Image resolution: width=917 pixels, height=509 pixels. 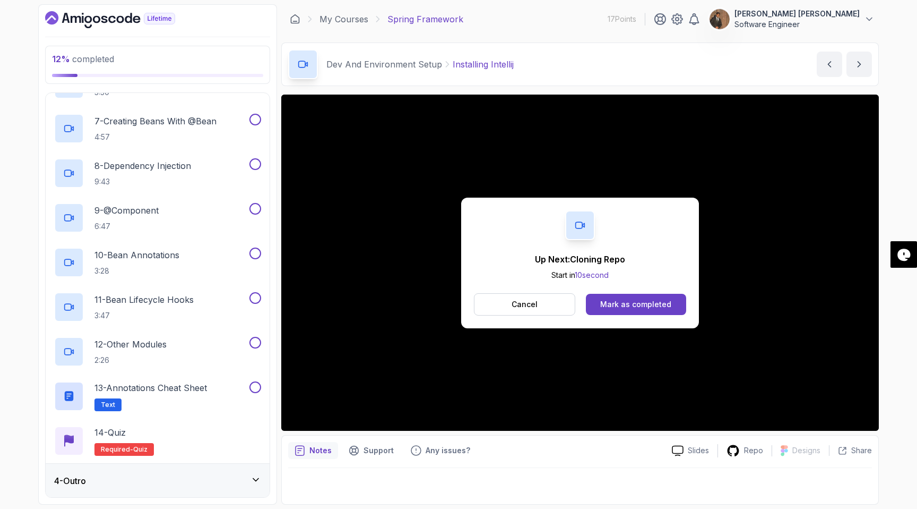 What do you see at coordinates (156, 137) in the screenshot?
I see `p: 4:57` at bounding box center [156, 137].